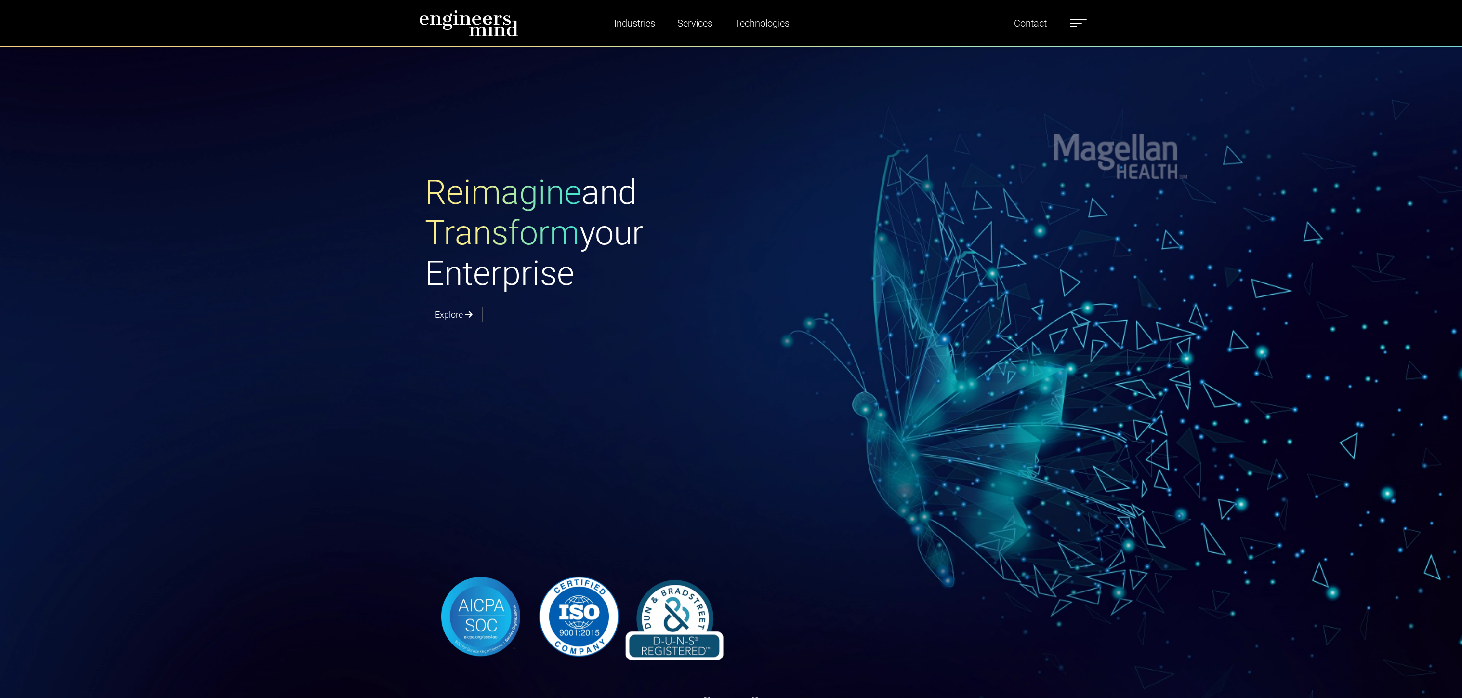 Image resolution: width=1462 pixels, height=698 pixels. I want to click on span: Transform, so click(502, 233).